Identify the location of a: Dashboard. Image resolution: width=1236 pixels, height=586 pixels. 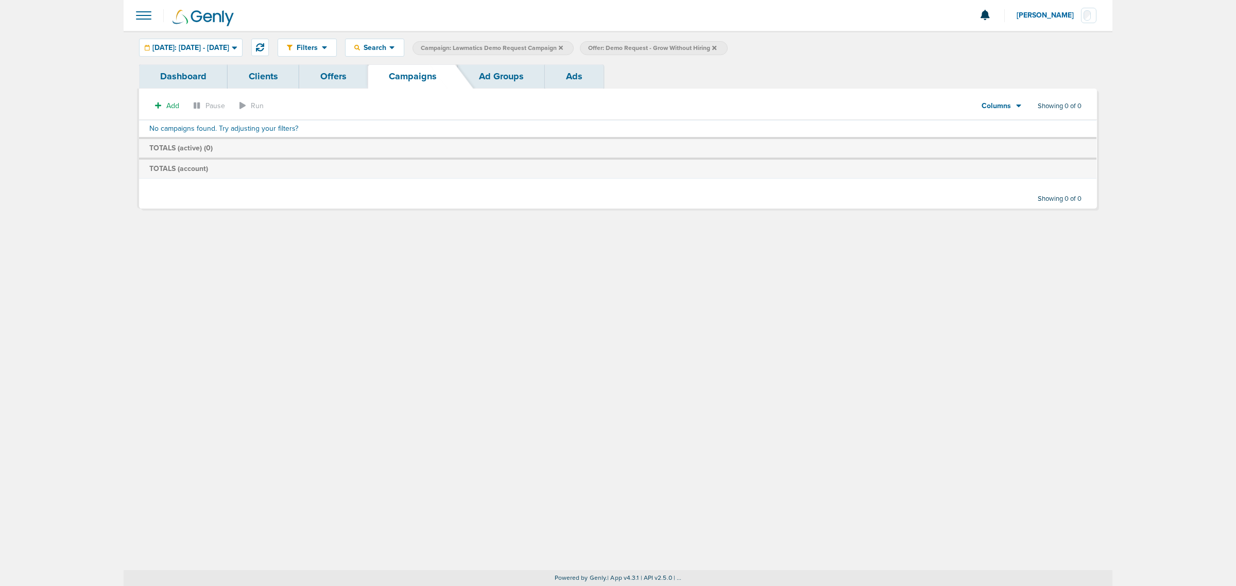
(183, 76).